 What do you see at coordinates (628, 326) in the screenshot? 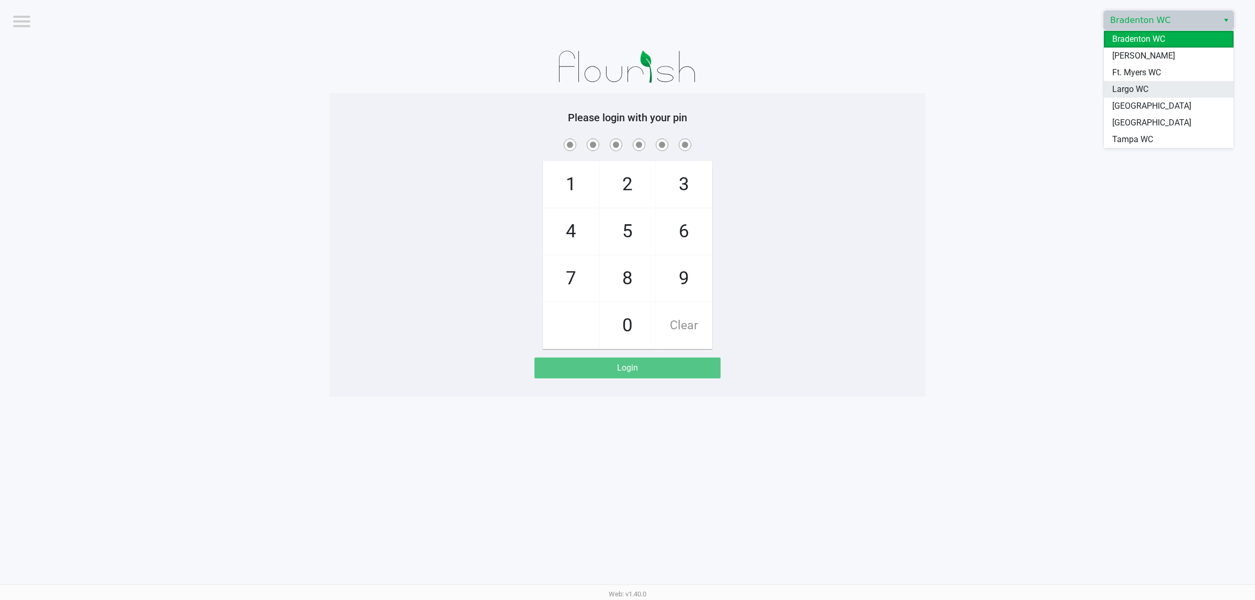
I see `span: 0` at bounding box center [628, 326].